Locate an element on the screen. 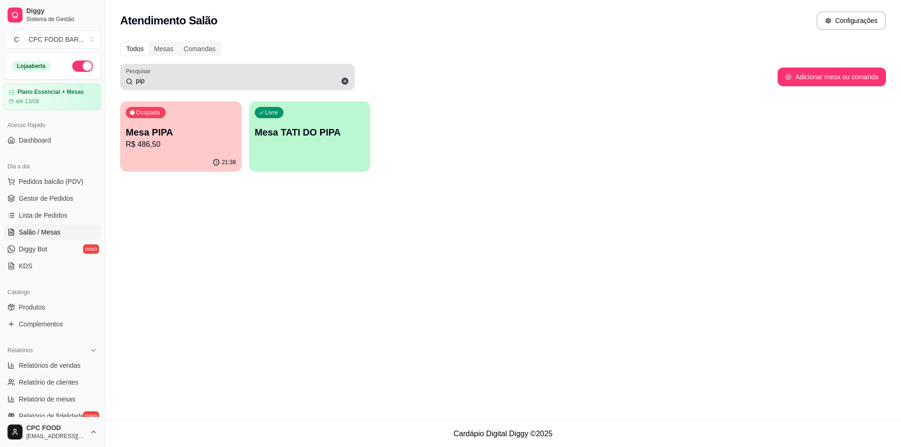 This screenshot has height=447, width=901. a: Relatório de mesas is located at coordinates (52, 399).